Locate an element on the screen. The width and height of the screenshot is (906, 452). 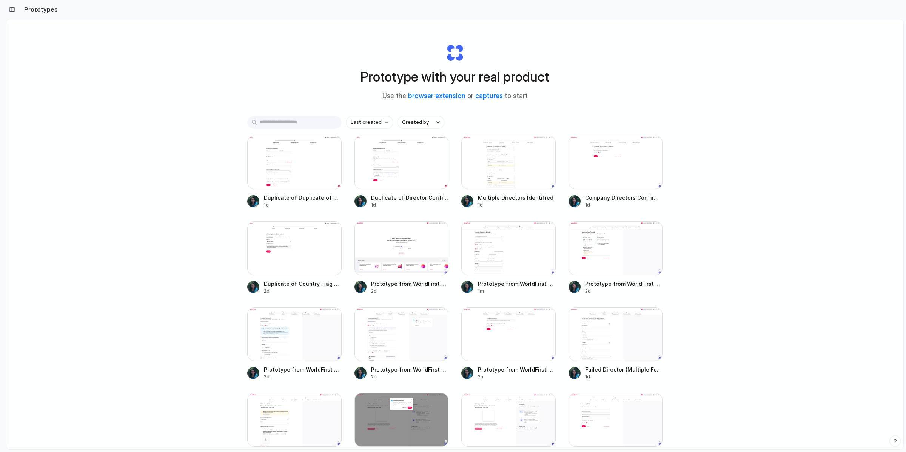
span: Last created is located at coordinates (366, 122).